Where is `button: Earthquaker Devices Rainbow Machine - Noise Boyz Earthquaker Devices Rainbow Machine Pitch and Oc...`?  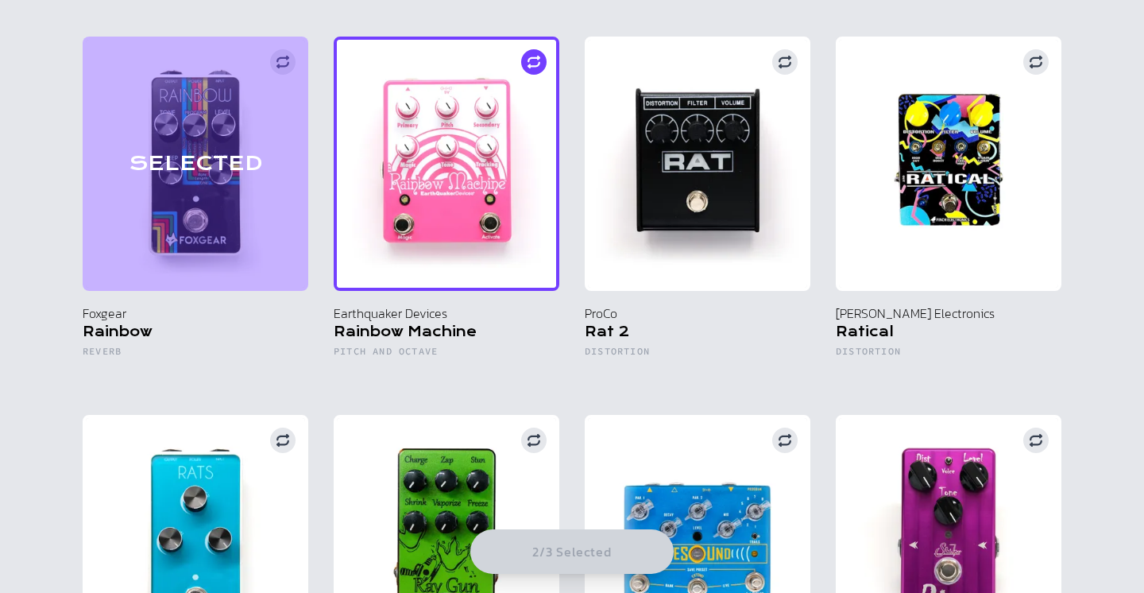 button: Earthquaker Devices Rainbow Machine - Noise Boyz Earthquaker Devices Rainbow Machine Pitch and Oc... is located at coordinates (447, 213).